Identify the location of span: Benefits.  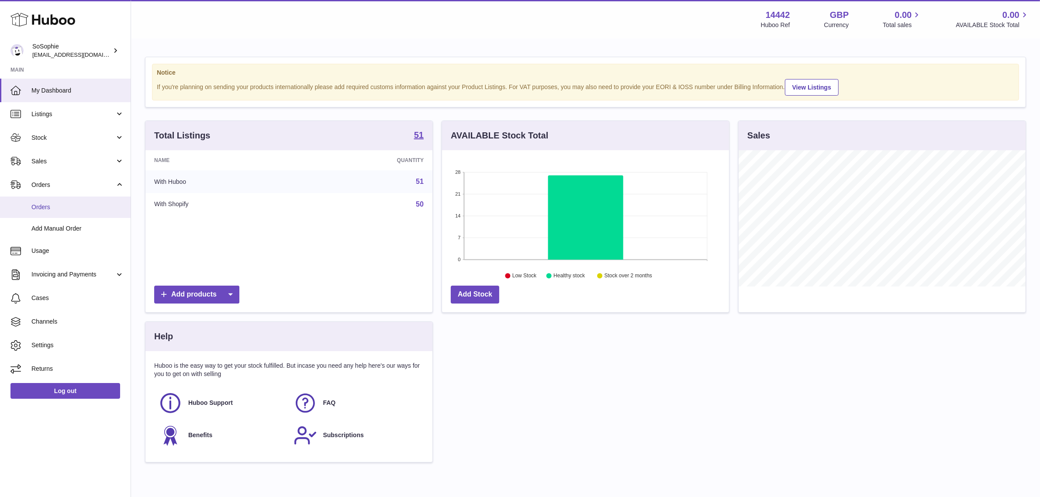
(200, 435).